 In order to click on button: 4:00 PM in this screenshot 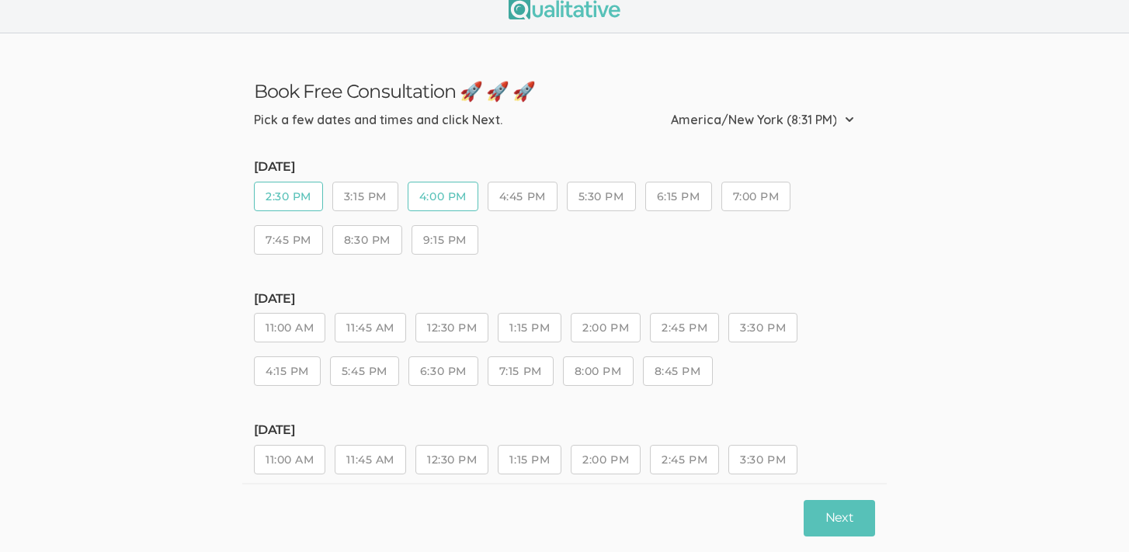, I will do `click(443, 197)`.